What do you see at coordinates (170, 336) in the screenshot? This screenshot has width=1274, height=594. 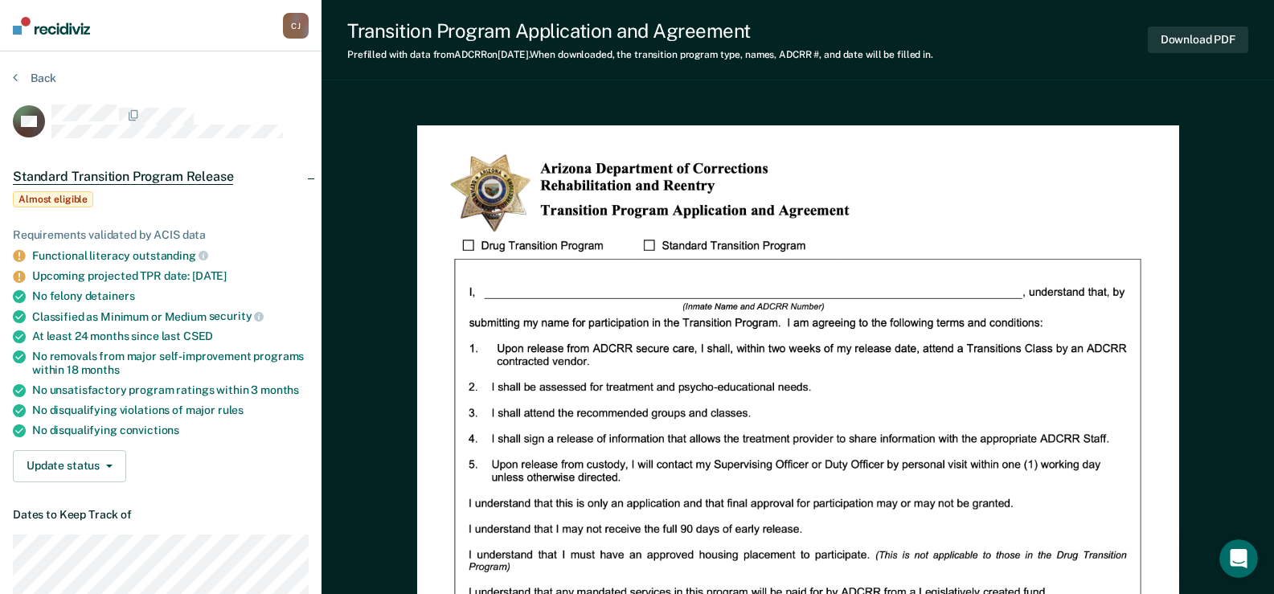 I see `div: At least 24 months since last` at bounding box center [170, 336].